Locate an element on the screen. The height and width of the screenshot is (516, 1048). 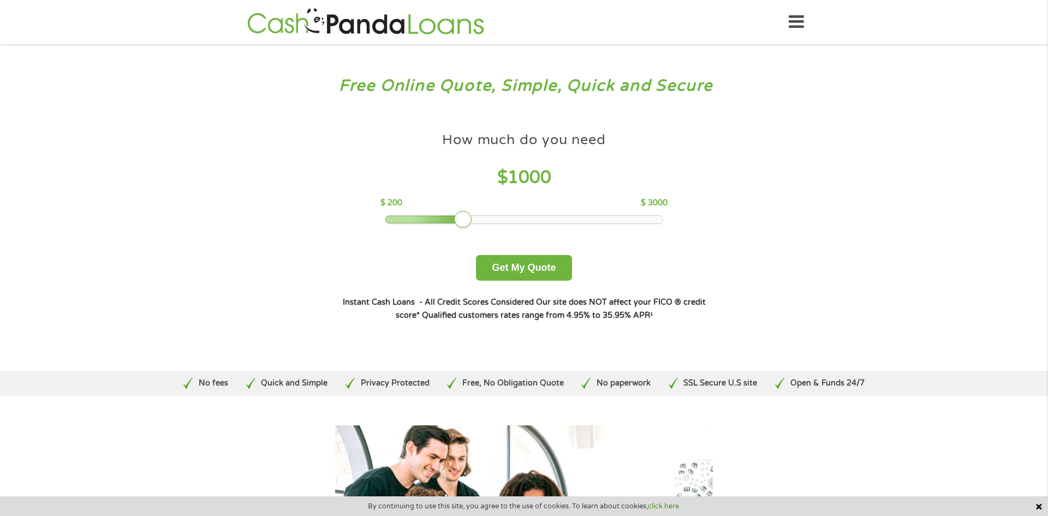
strong: Qualified customers rates range from 4.95% to 35.95% APR¹ is located at coordinates (537, 315).